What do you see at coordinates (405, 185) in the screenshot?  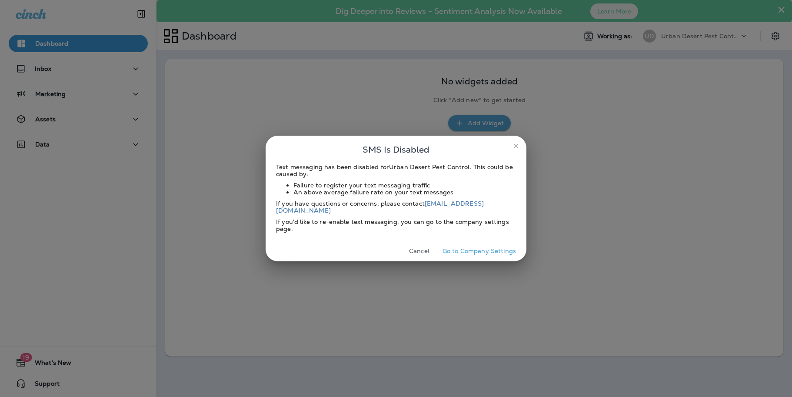 I see `li: Failure to register your text messaging traffic` at bounding box center [405, 185].